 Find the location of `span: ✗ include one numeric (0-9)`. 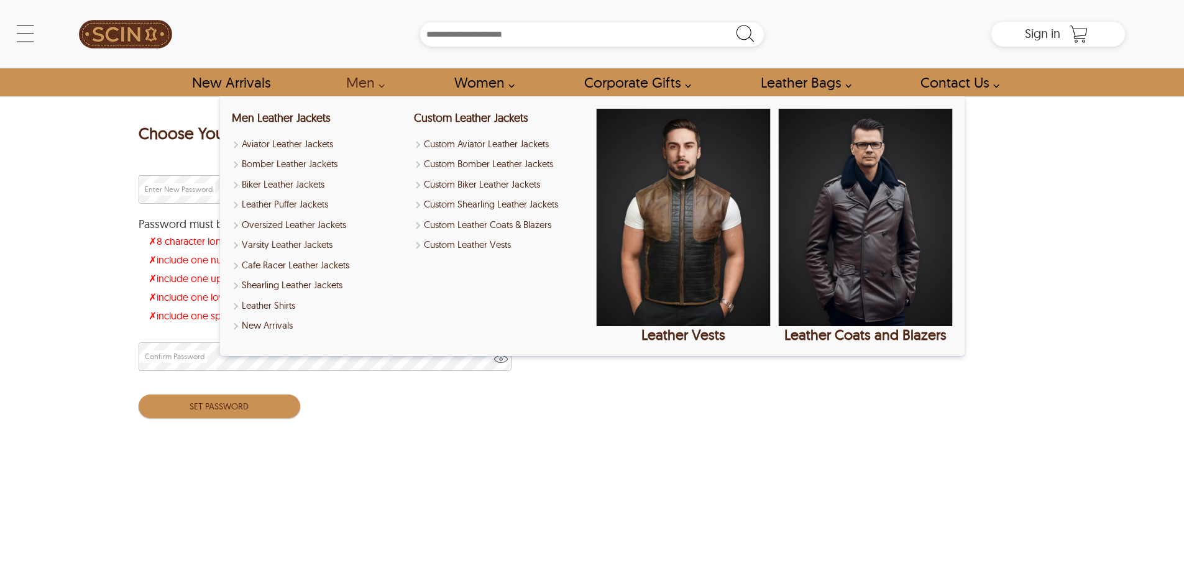

span: ✗ include one numeric (0-9) is located at coordinates (327, 260).